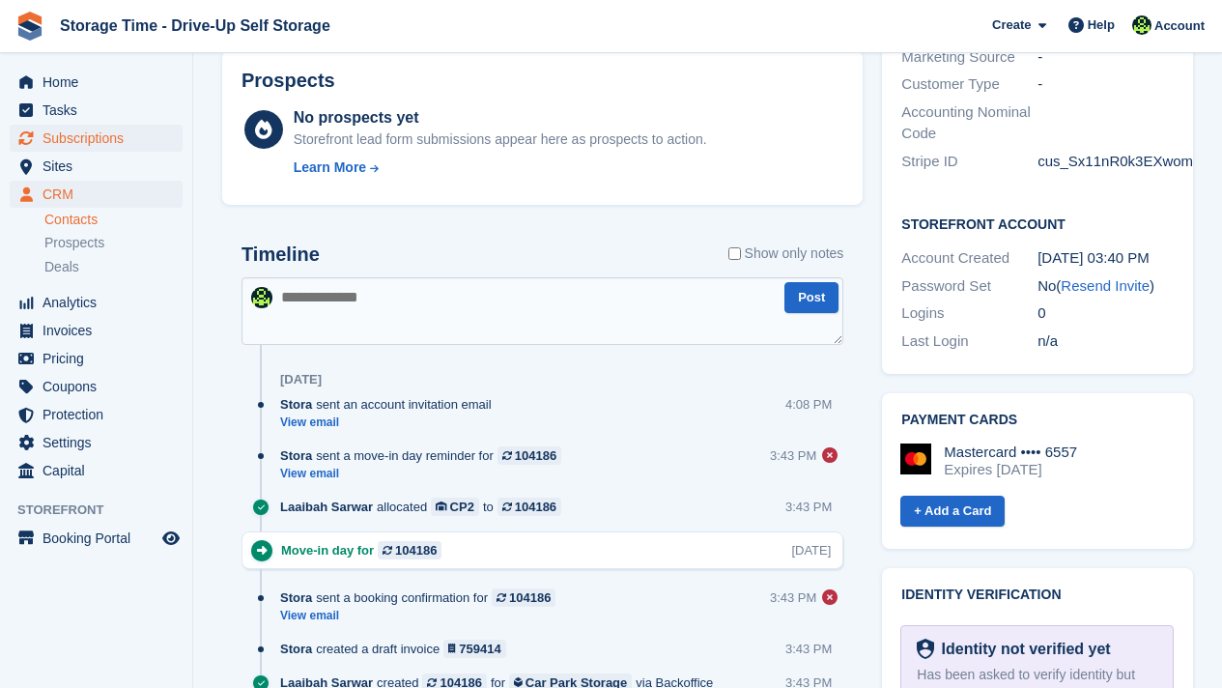  Describe the element at coordinates (326, 506) in the screenshot. I see `span: Laaibah Sarwar` at that location.